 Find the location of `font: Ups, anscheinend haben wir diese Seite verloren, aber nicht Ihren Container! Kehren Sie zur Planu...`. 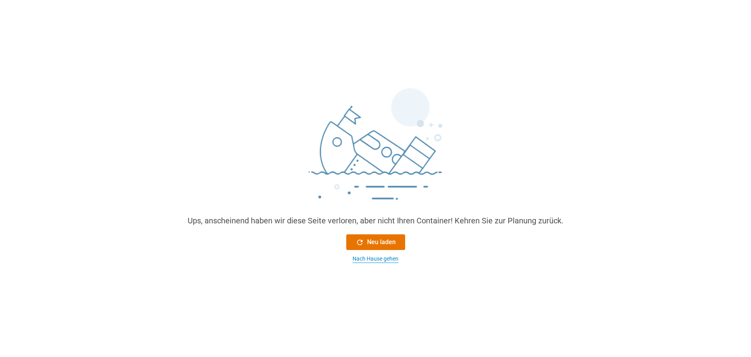

font: Ups, anscheinend haben wir diese Seite verloren, aber nicht Ihren Container! Kehren Sie zur Planu... is located at coordinates (375, 221).